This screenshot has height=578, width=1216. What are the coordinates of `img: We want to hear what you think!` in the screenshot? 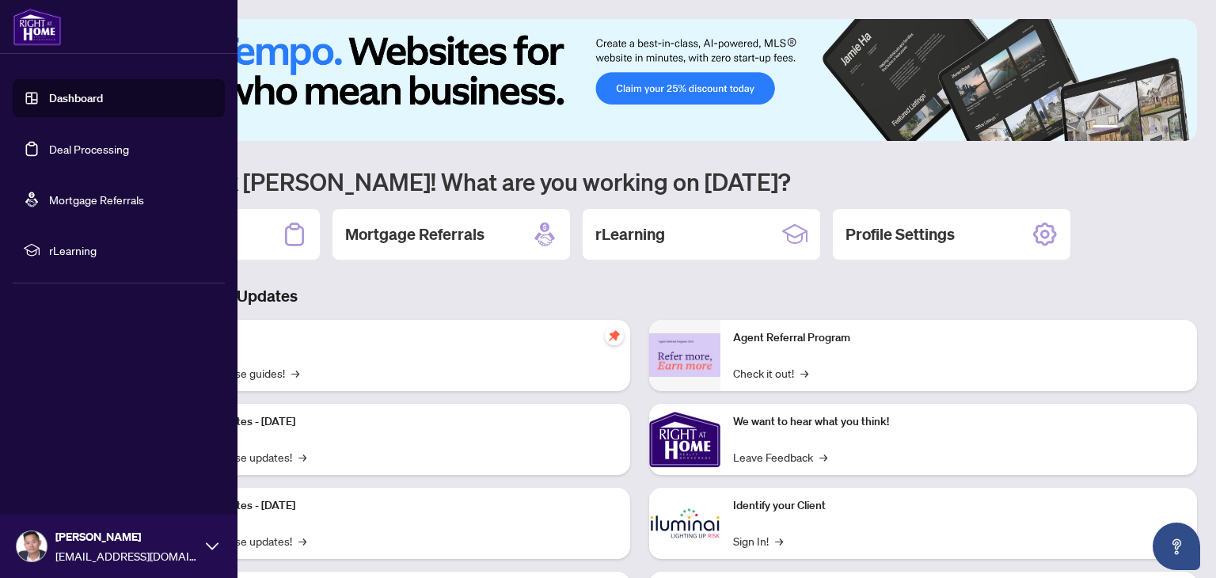 It's located at (685, 439).